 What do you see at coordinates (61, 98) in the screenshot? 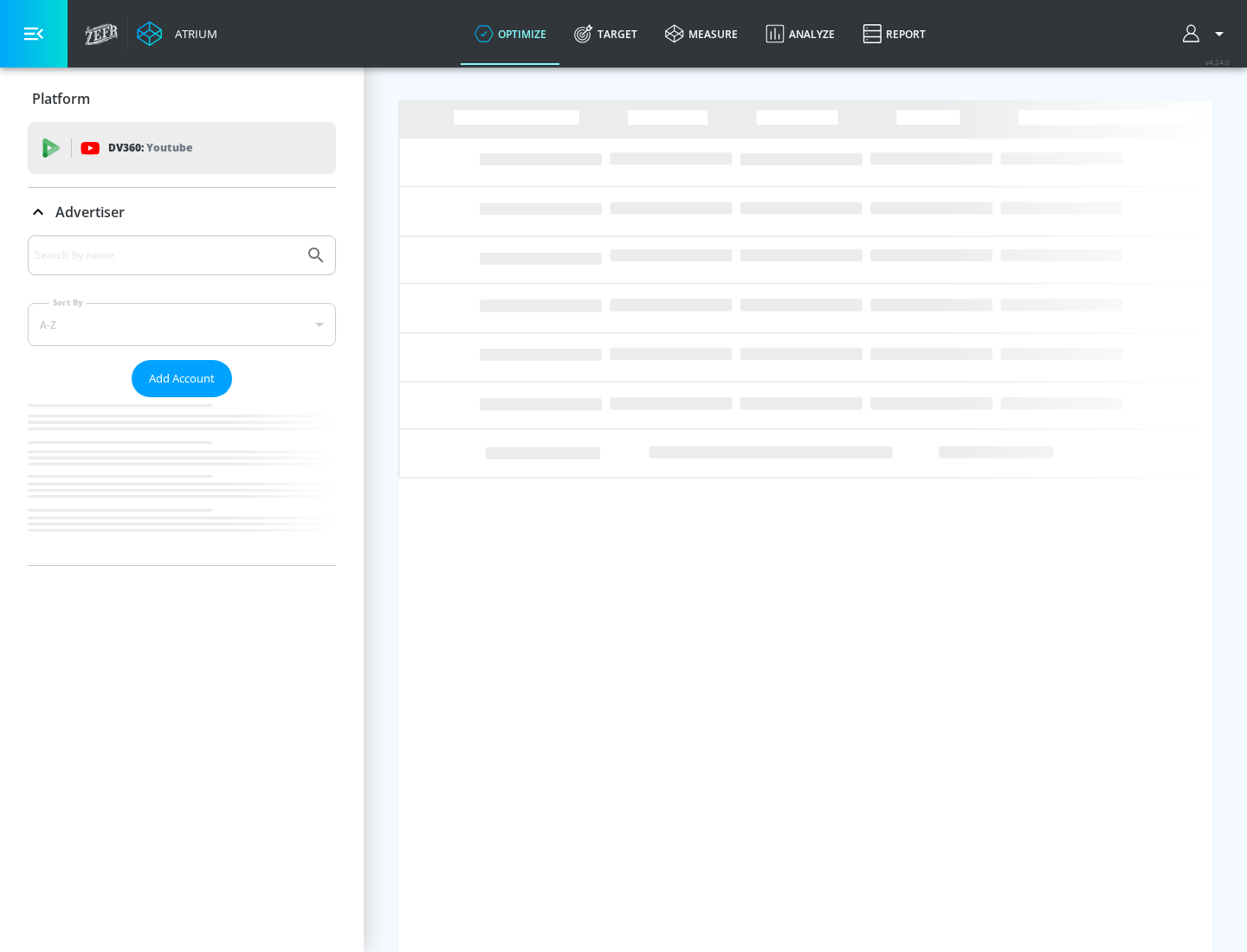
I see `p: Platform` at bounding box center [61, 98].